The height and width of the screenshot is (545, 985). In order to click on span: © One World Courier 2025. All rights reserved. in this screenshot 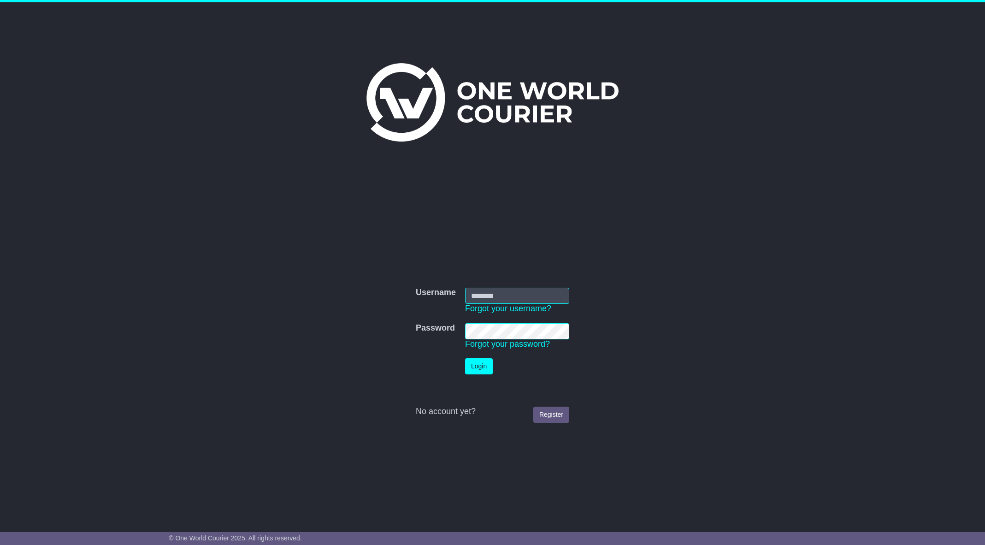, I will do `click(235, 538)`.